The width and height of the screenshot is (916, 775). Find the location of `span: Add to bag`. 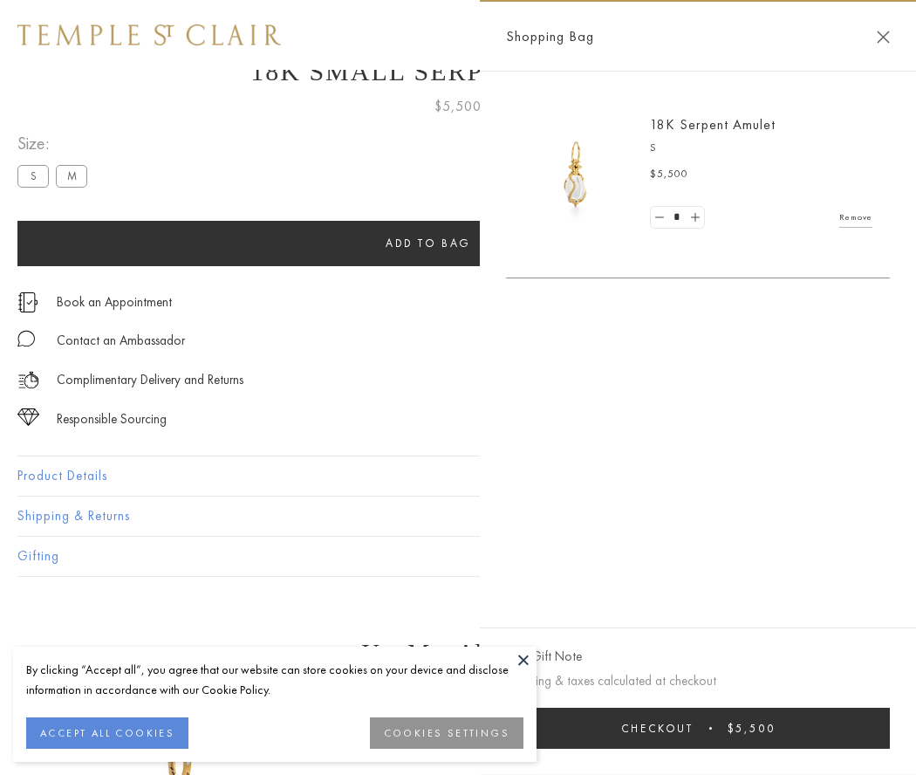

span: Add to bag is located at coordinates (428, 242).